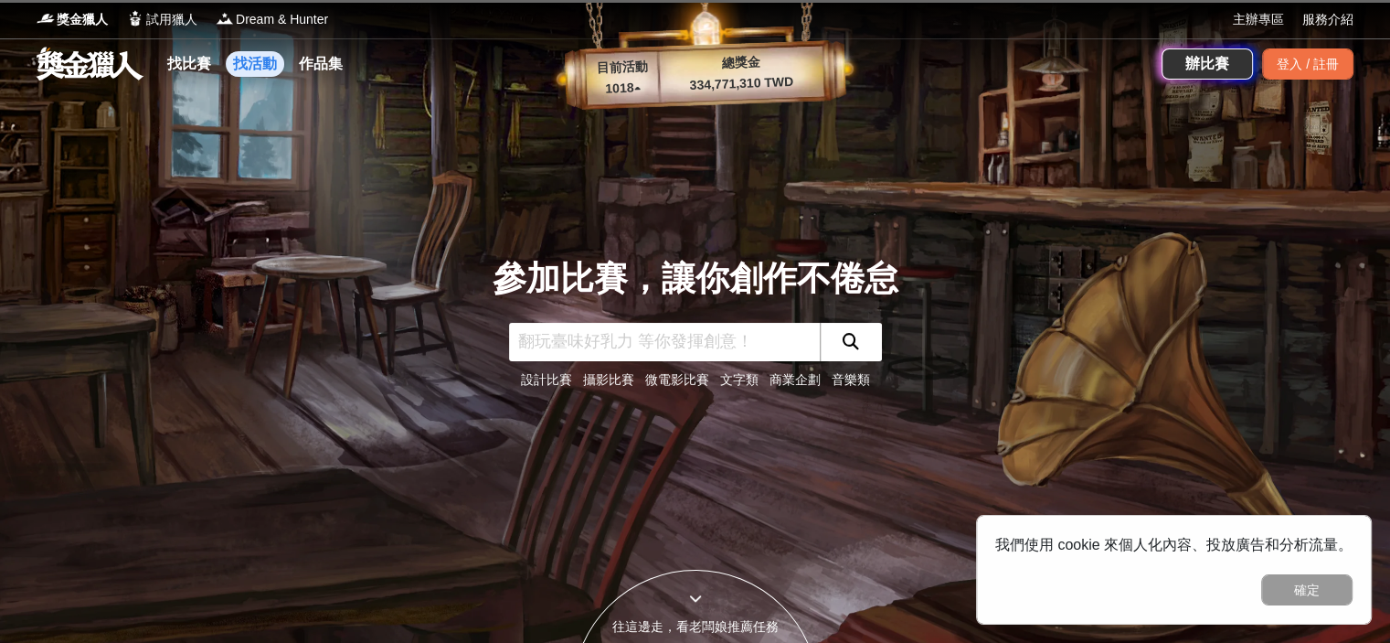  Describe the element at coordinates (622, 68) in the screenshot. I see `p: 目前活動` at that location.